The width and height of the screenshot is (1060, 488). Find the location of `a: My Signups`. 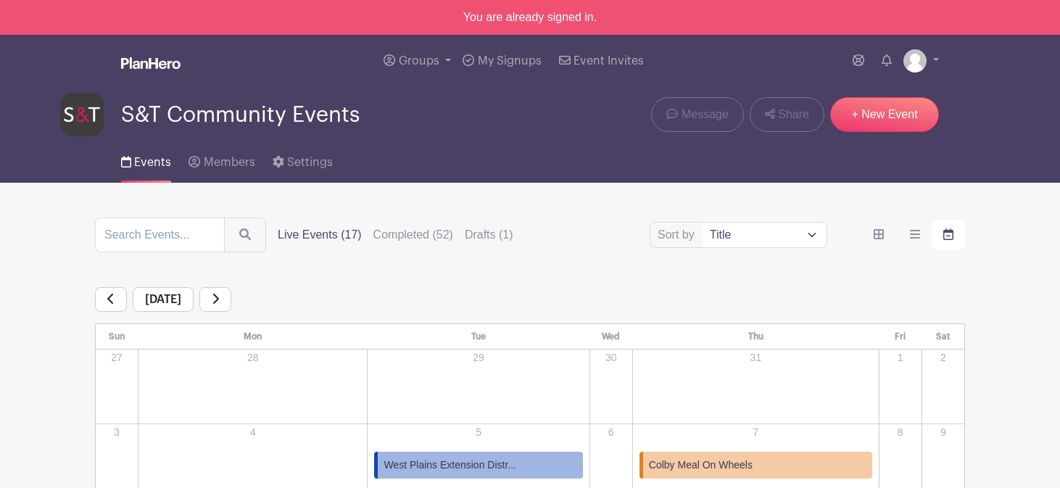

a: My Signups is located at coordinates (502, 61).